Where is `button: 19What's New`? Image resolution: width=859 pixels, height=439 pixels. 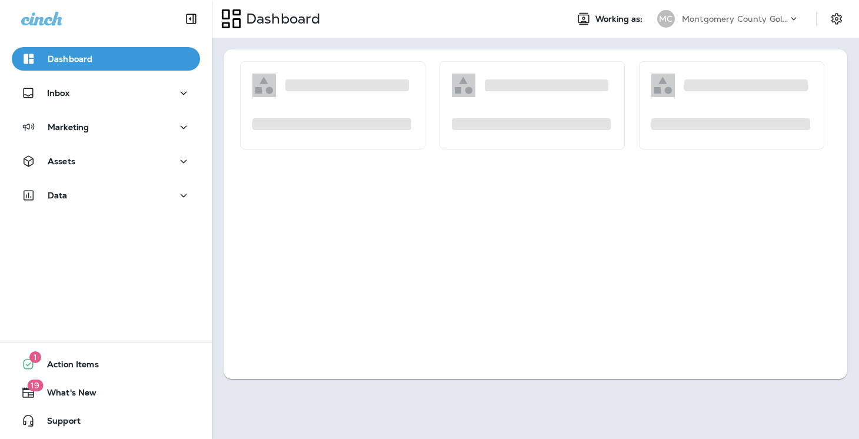
button: 19What's New is located at coordinates (106, 392).